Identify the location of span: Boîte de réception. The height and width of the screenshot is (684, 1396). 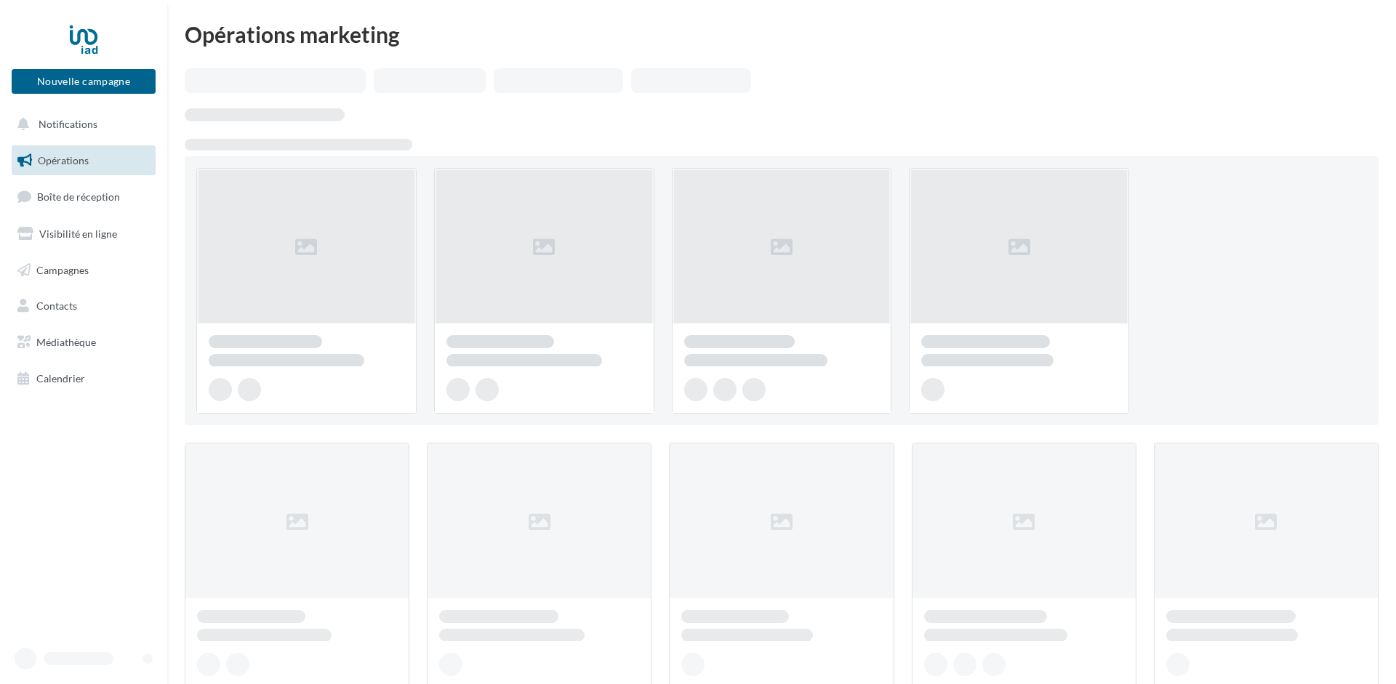
(79, 196).